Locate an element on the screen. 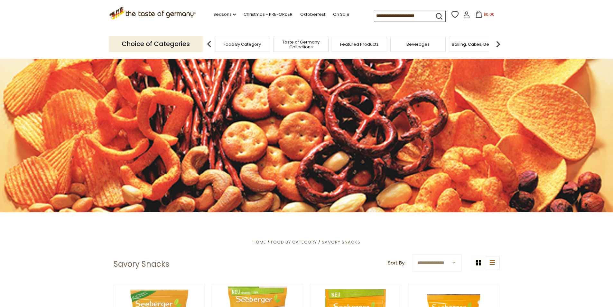 The height and width of the screenshot is (307, 613). a: Home is located at coordinates (259, 242).